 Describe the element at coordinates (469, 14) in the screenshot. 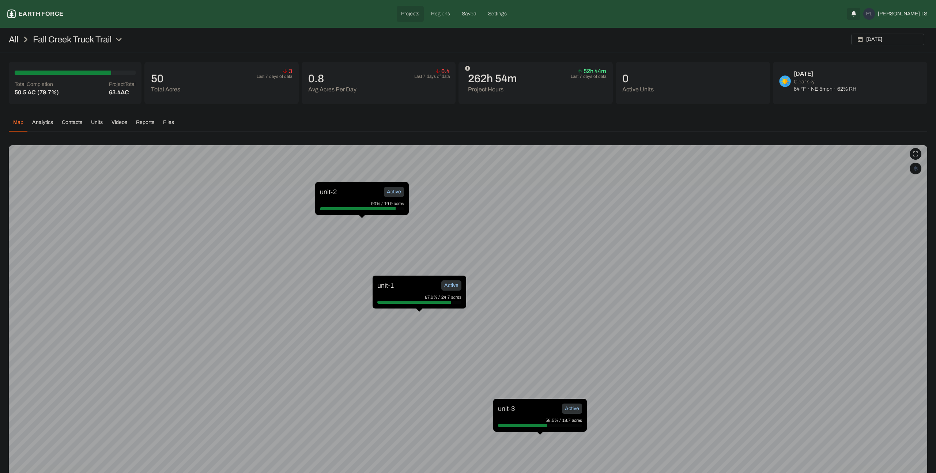

I see `p: Saved` at that location.